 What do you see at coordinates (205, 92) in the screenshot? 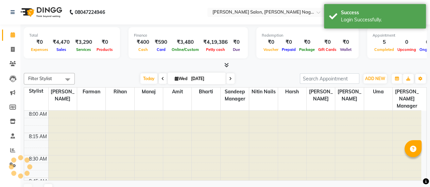
I see `span: Bharti` at bounding box center [205, 92].